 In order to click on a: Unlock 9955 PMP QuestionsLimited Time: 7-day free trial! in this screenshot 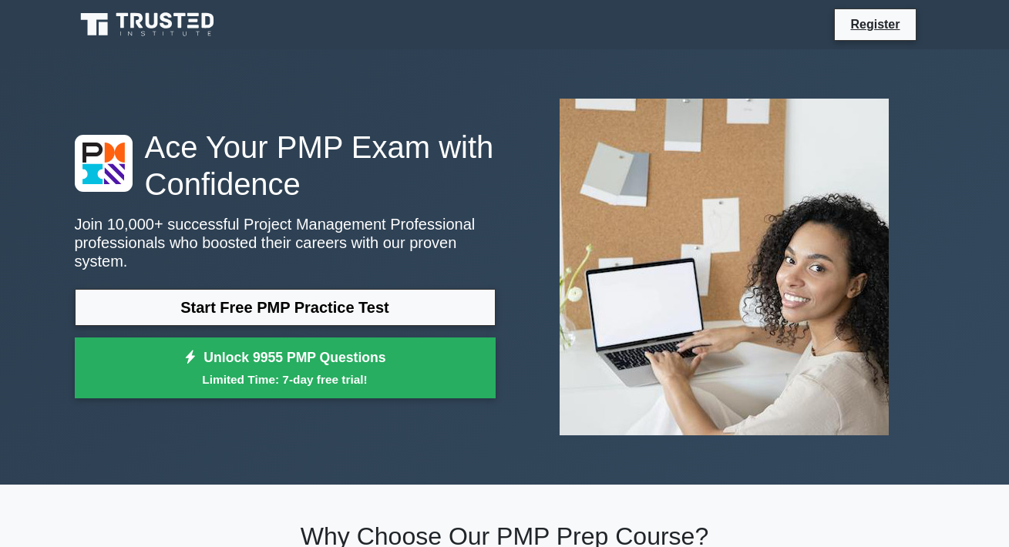, I will do `click(285, 368)`.